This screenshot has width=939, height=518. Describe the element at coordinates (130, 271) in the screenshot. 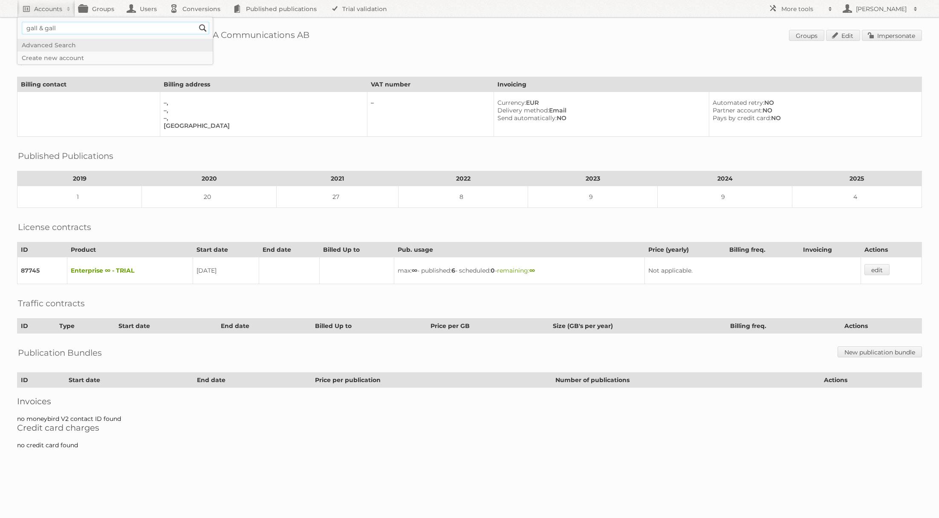

I see `td: Enterprise ∞ - TRIAL` at that location.